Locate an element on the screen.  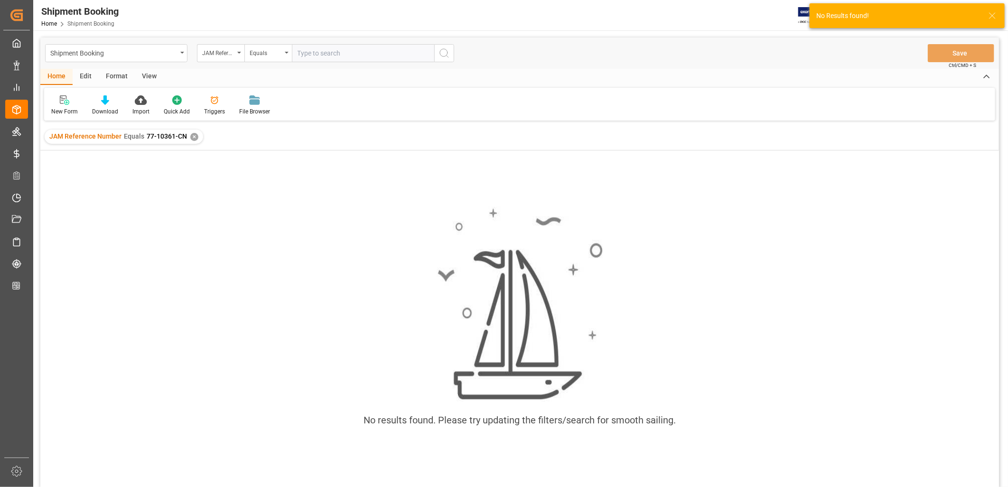
img: Exertis%20JAM%20-%20Email%20Logo.jpg_1722504956.jpg is located at coordinates (814, 15).